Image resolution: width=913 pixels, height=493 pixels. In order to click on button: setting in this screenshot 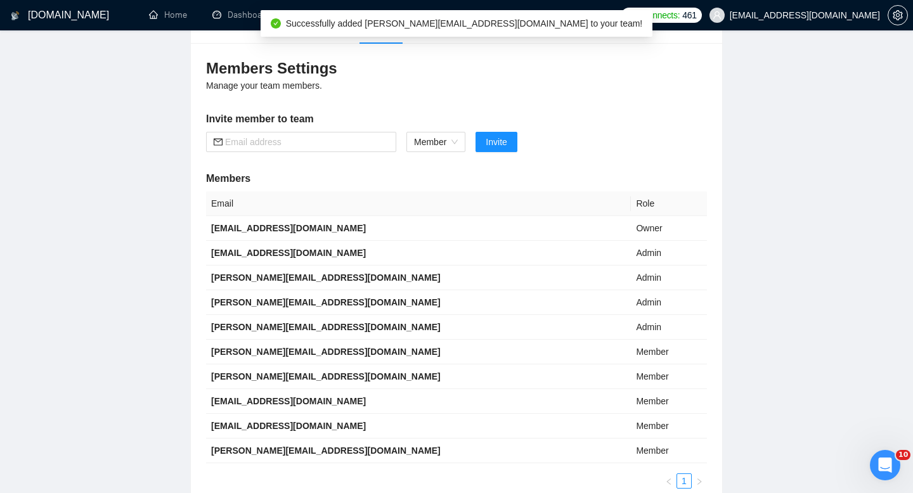, I will do `click(898, 15)`.